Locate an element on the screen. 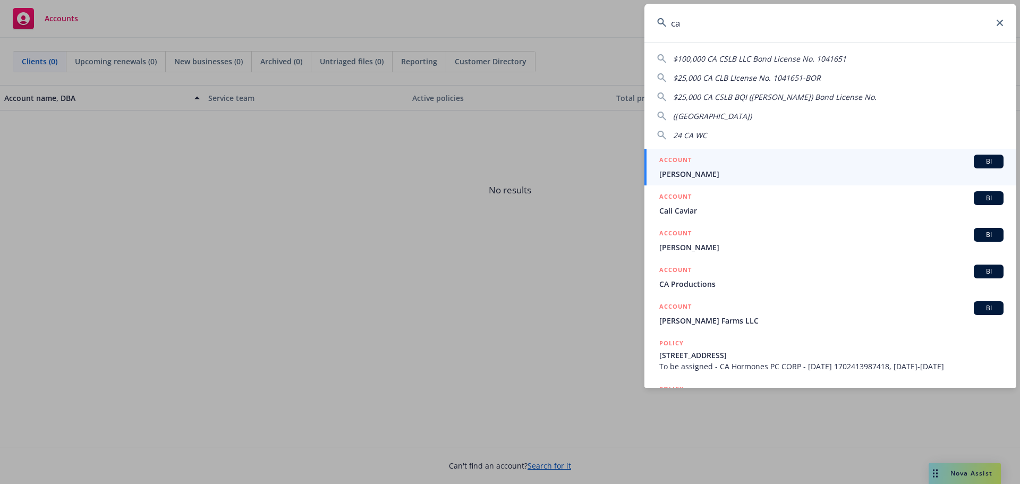  span: Cali Caviar is located at coordinates (831, 210).